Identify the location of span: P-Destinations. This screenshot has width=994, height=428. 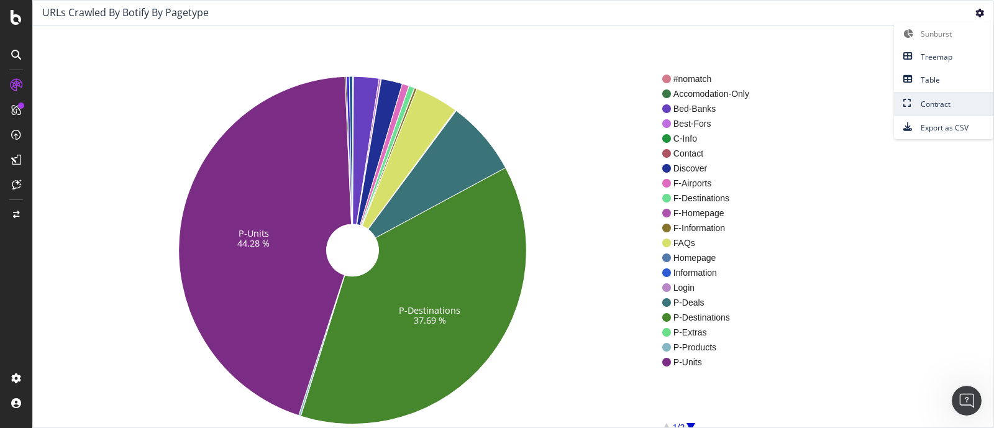
(711, 318).